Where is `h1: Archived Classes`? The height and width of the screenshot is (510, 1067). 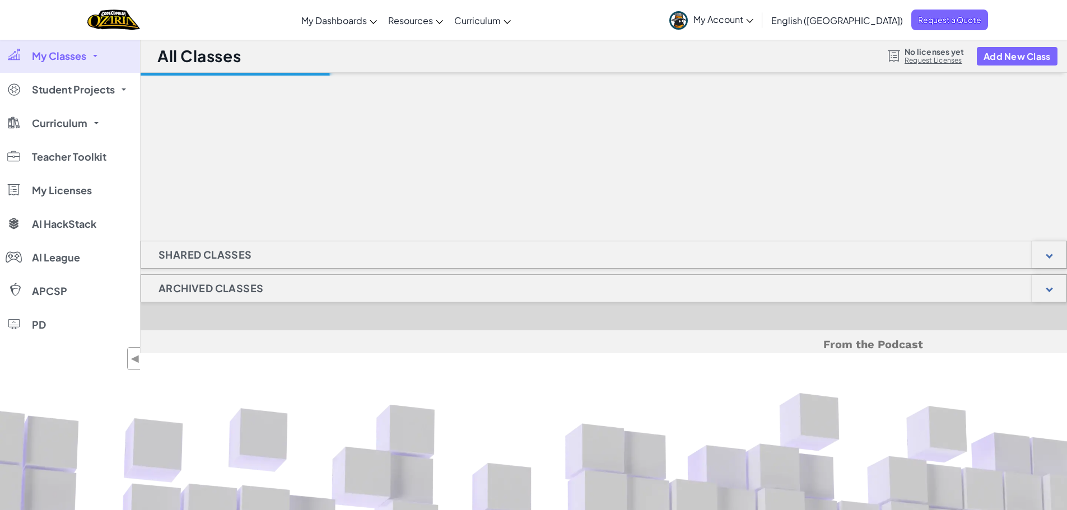 h1: Archived Classes is located at coordinates (211, 288).